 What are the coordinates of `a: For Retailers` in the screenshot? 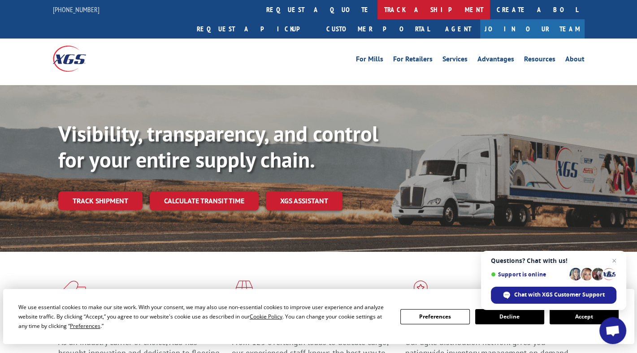 It's located at (413, 60).